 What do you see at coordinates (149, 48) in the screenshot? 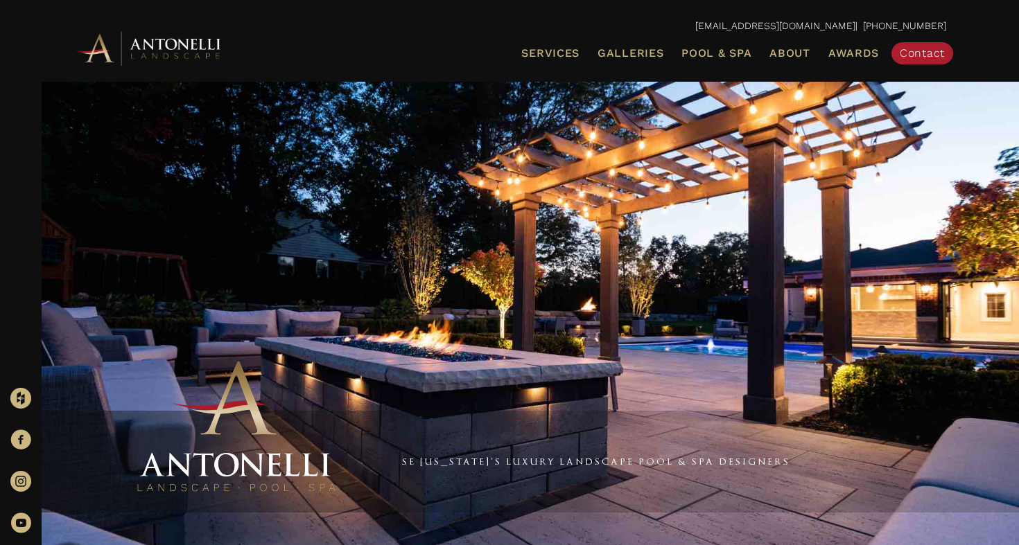
I see `img: Antonelli Horizontal Logo` at bounding box center [149, 48].